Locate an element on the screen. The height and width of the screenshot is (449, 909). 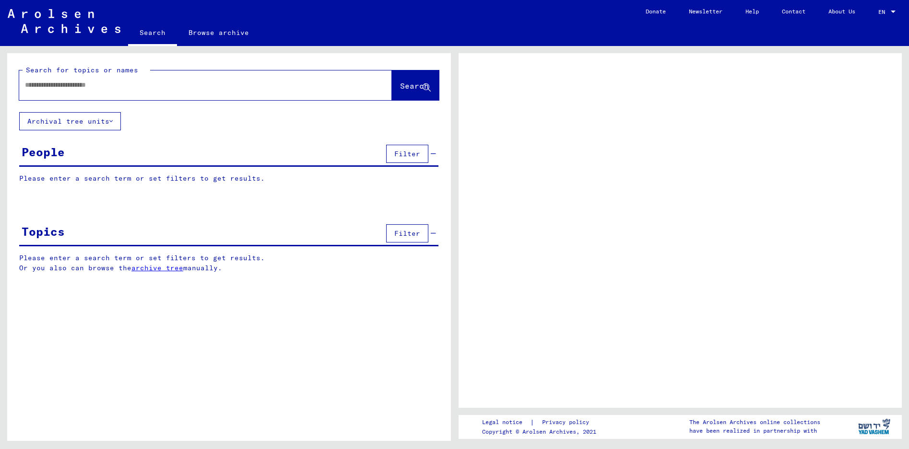
img: yv_logo.png is located at coordinates (874, 427).